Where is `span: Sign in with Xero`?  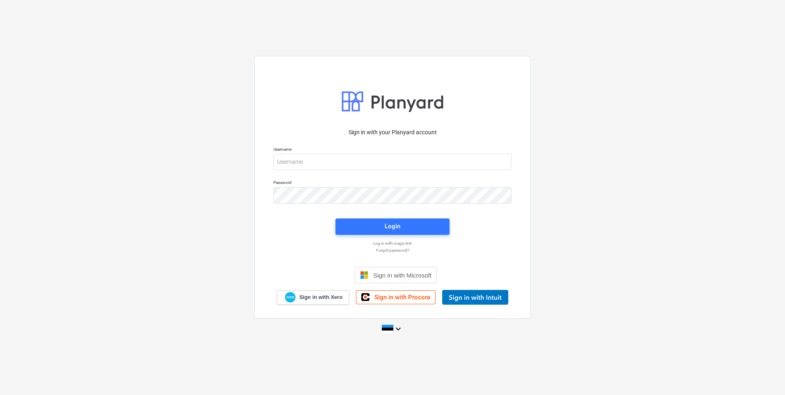
span: Sign in with Xero is located at coordinates (321, 297).